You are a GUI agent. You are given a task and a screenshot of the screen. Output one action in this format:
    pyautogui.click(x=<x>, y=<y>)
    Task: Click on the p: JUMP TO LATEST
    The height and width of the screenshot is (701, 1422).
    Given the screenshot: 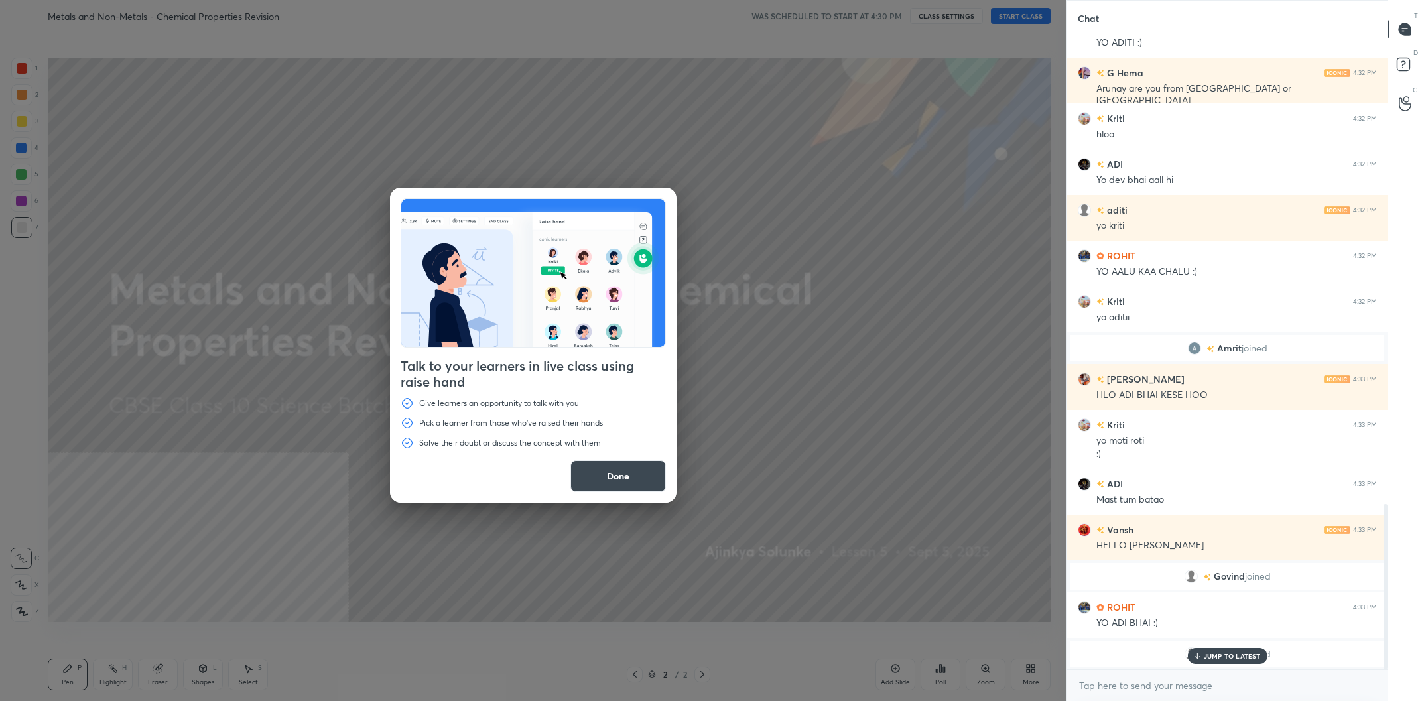 What is the action you would take?
    pyautogui.click(x=1232, y=656)
    